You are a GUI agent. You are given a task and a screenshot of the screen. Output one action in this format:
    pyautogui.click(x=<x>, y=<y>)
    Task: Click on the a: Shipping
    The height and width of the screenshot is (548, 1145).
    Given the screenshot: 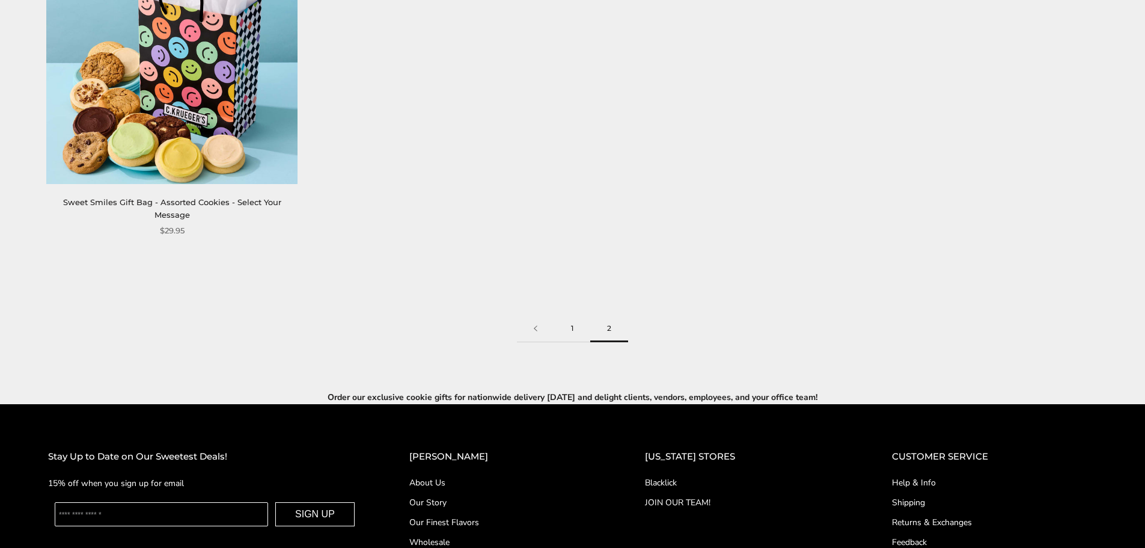 What is the action you would take?
    pyautogui.click(x=994, y=502)
    